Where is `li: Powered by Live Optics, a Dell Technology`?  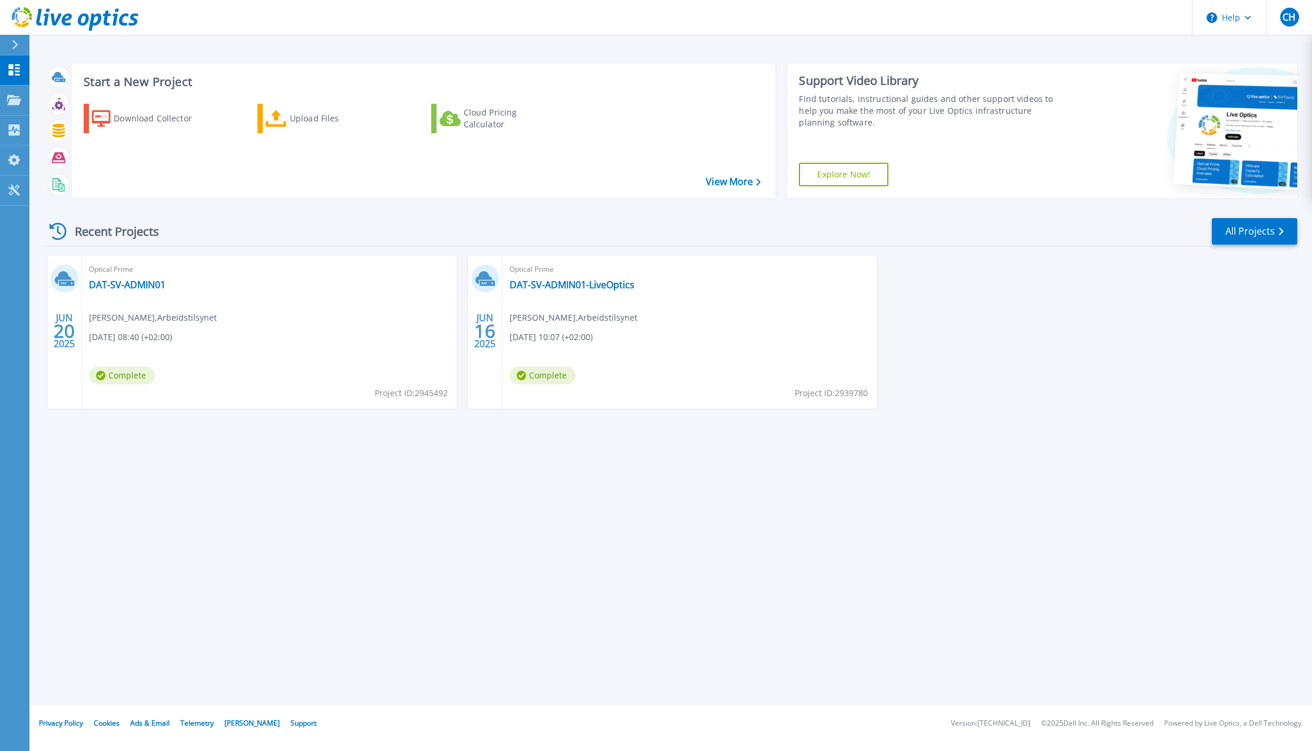 li: Powered by Live Optics, a Dell Technology is located at coordinates (1233, 723).